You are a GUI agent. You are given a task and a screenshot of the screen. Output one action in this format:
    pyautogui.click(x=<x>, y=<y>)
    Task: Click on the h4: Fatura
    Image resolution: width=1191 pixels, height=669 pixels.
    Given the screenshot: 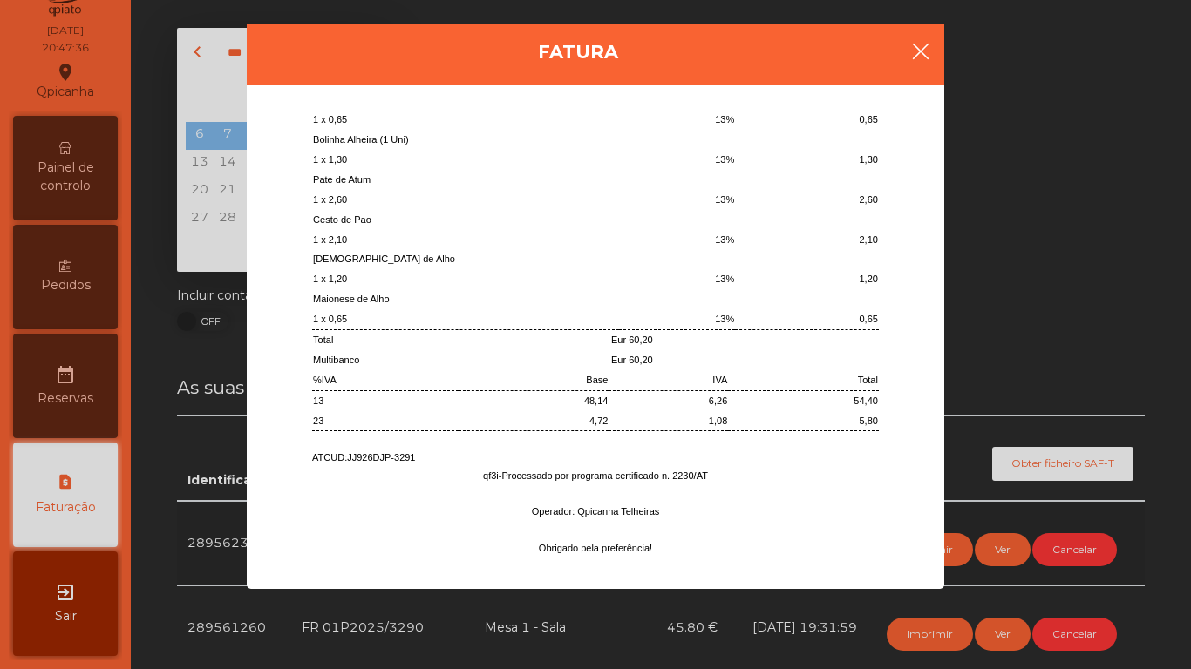 What is the action you would take?
    pyautogui.click(x=578, y=52)
    